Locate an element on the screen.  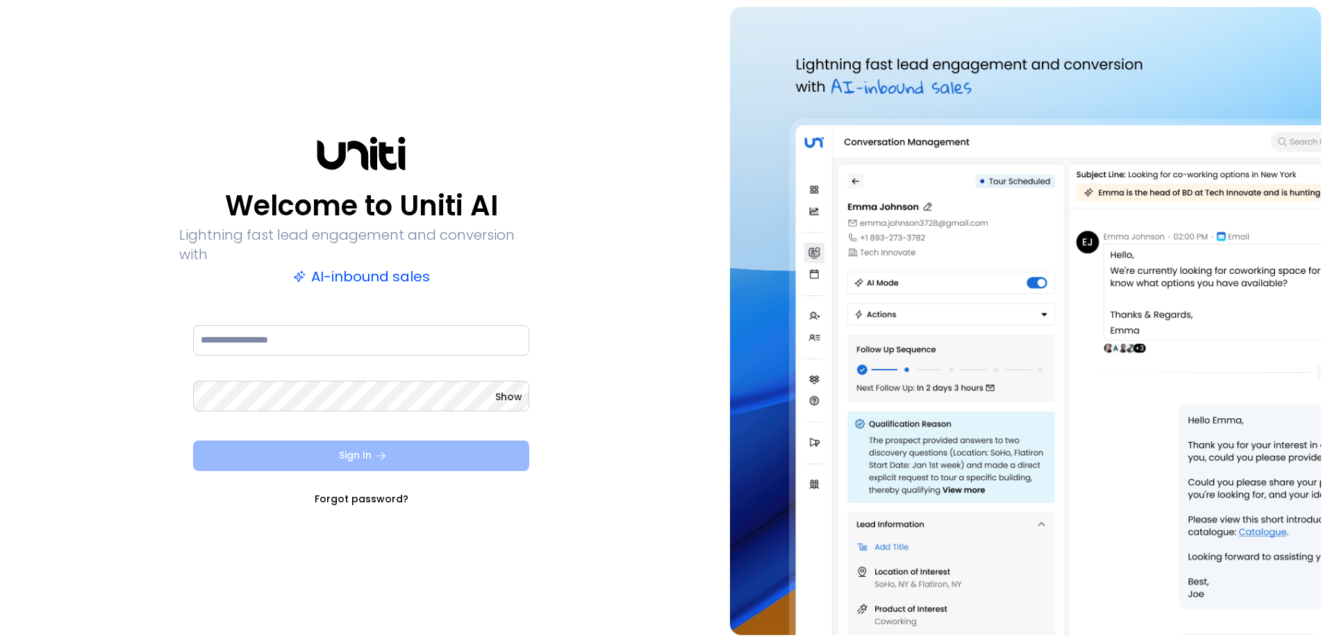
span: Show is located at coordinates (508, 397).